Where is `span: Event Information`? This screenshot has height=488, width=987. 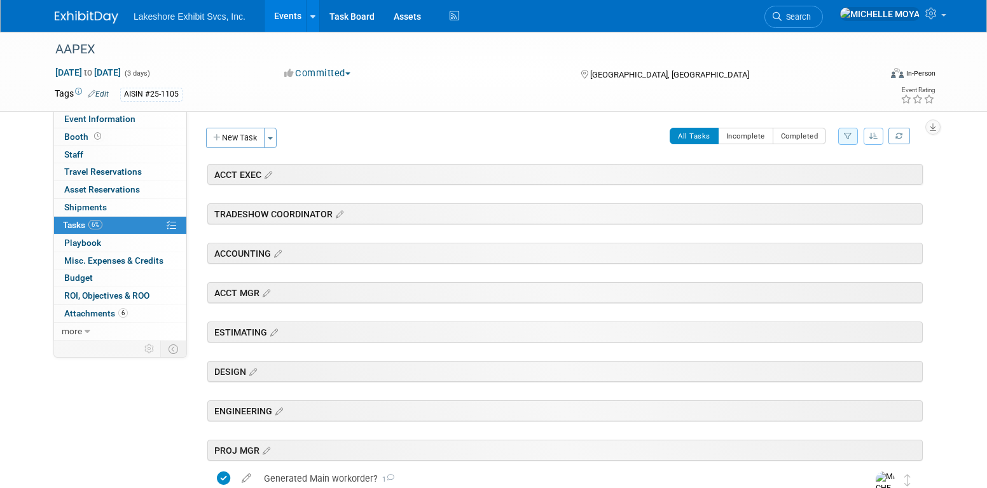
span: Event Information is located at coordinates (100, 119).